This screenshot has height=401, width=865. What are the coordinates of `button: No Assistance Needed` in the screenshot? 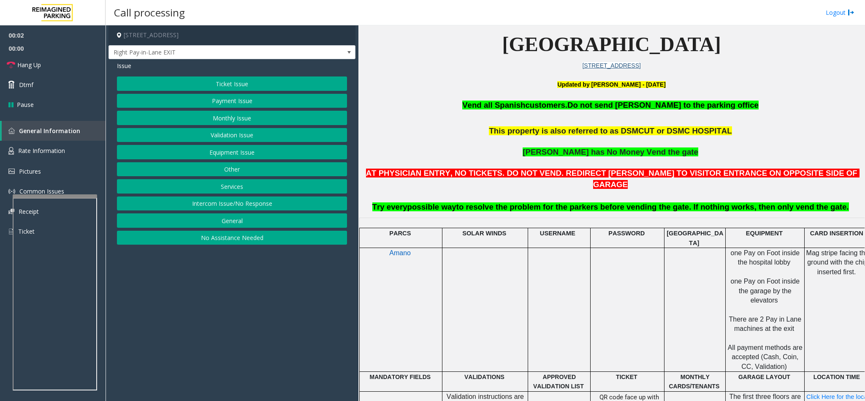 It's located at (232, 238).